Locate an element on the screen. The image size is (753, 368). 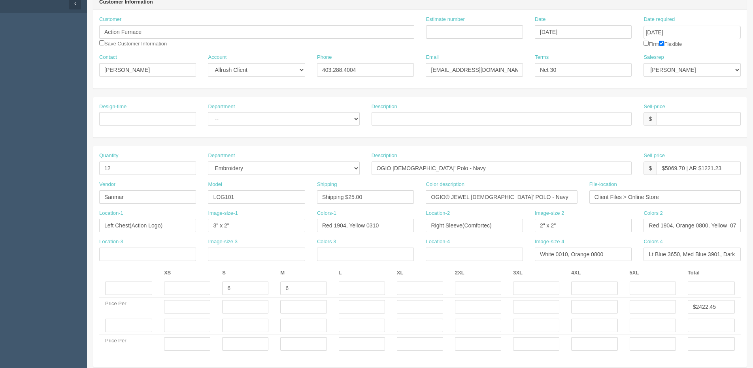
label: Vendor is located at coordinates (107, 185).